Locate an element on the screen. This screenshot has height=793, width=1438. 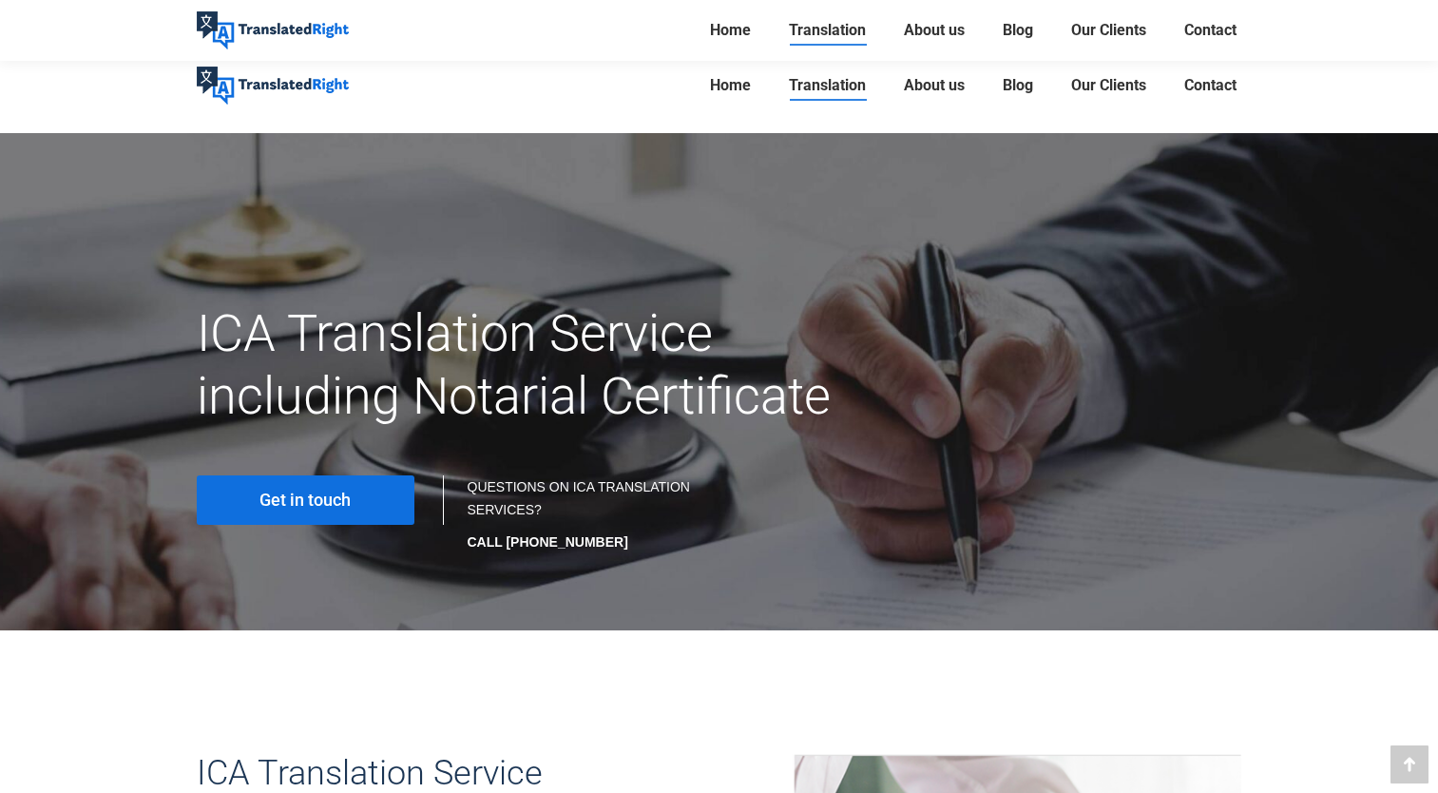
h1: ICA Translation Service including Notarial Certificate is located at coordinates (540, 365).